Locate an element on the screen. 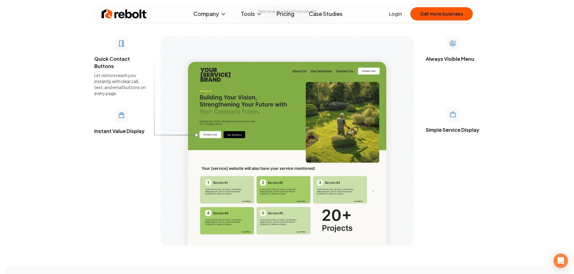  img: Website preview showing construction company homepage is located at coordinates (287, 141).